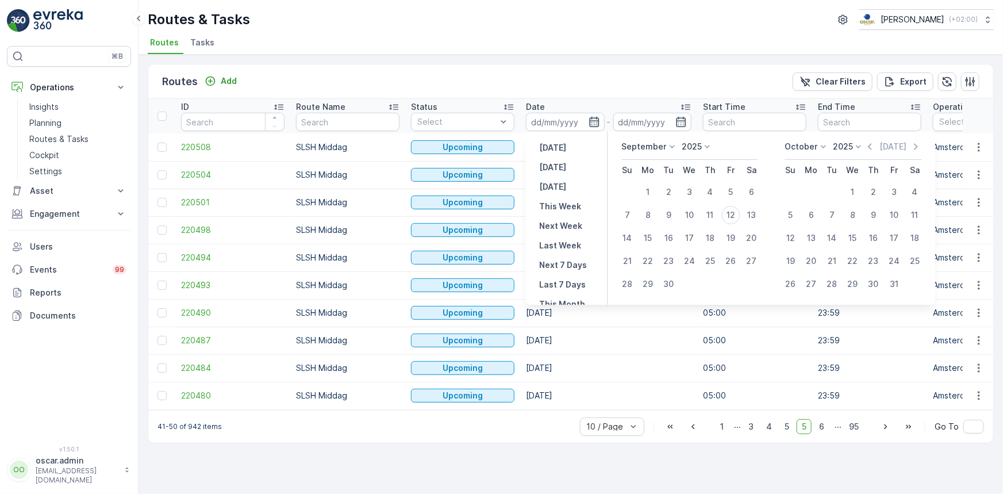  I want to click on div: 8, so click(853, 215).